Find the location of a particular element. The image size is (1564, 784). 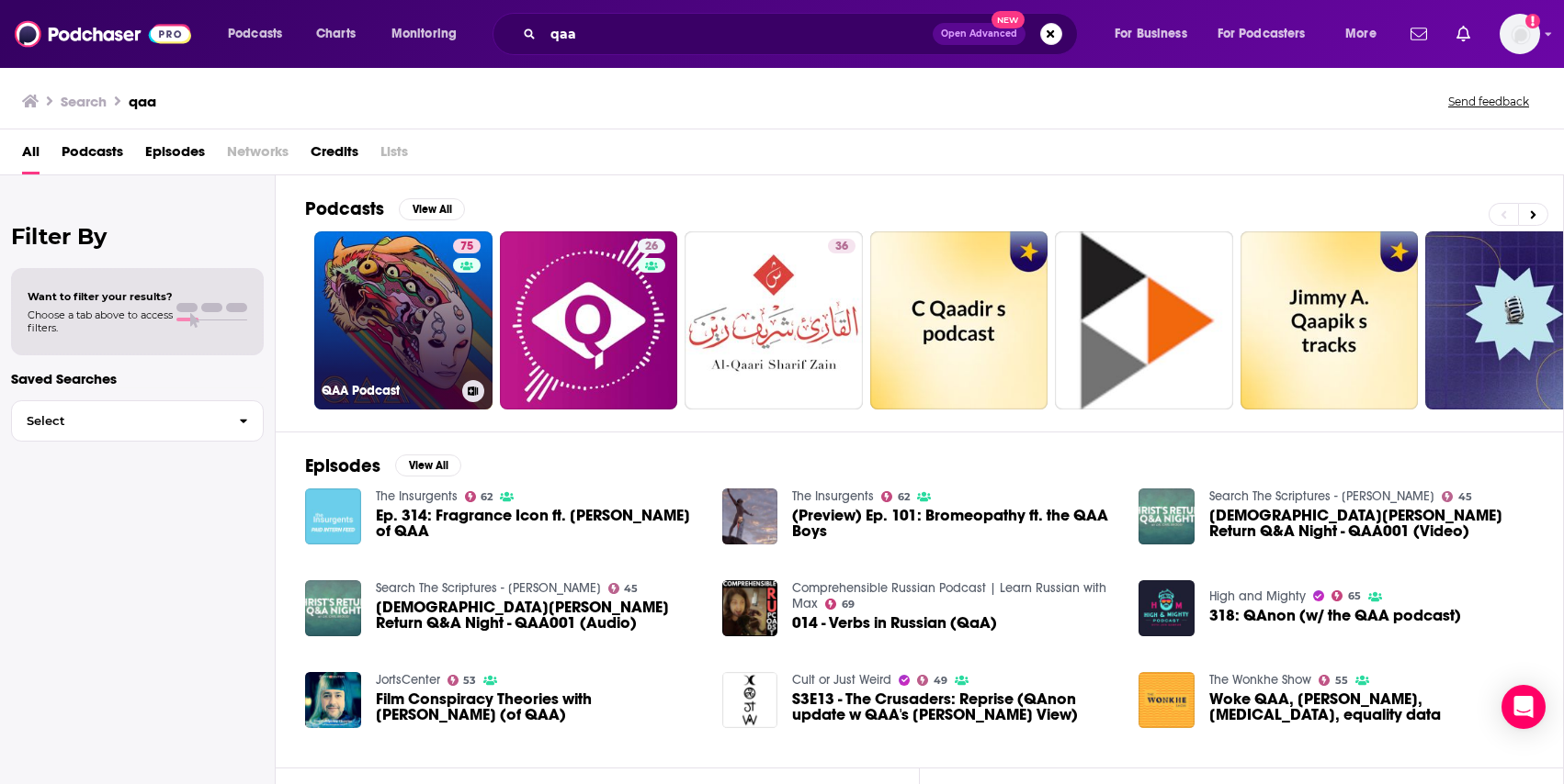

h3: Search is located at coordinates (84, 101).